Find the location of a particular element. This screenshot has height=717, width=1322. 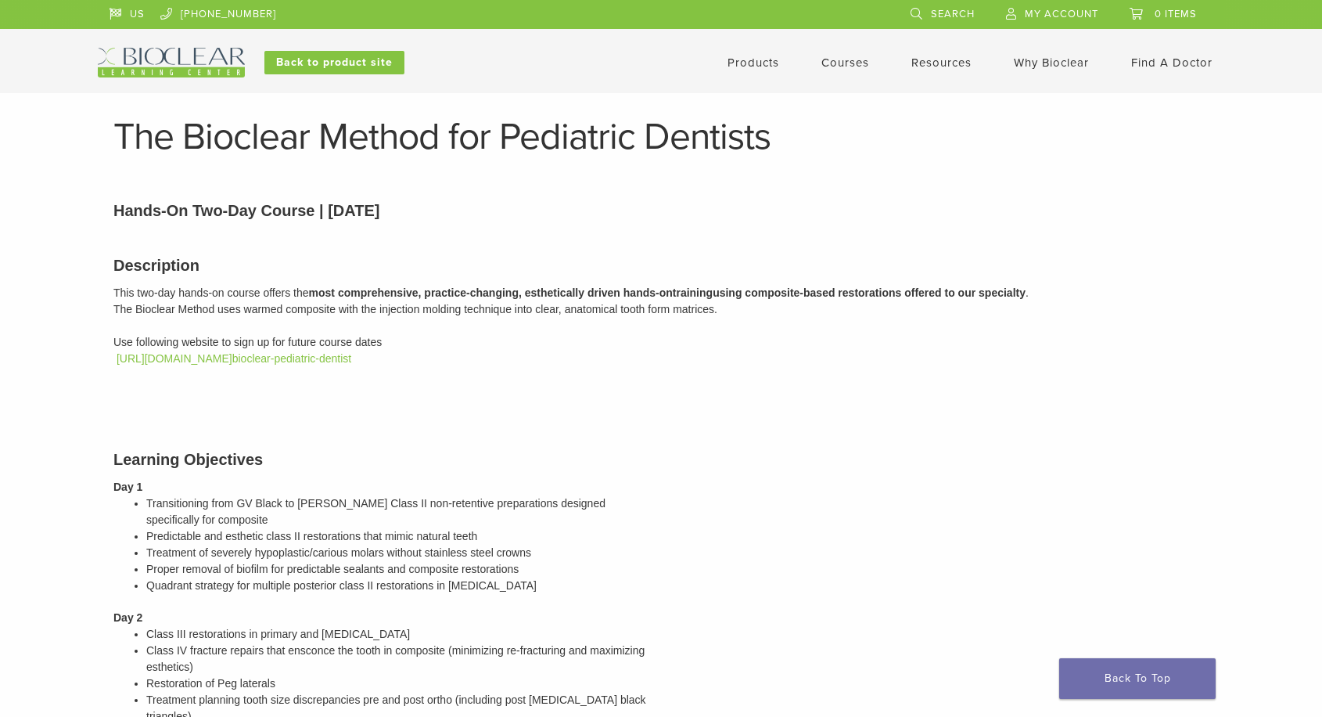

span: The Bioclear Method uses warmed composite with the injection molding technique into clear, anatom... is located at coordinates (415, 309).